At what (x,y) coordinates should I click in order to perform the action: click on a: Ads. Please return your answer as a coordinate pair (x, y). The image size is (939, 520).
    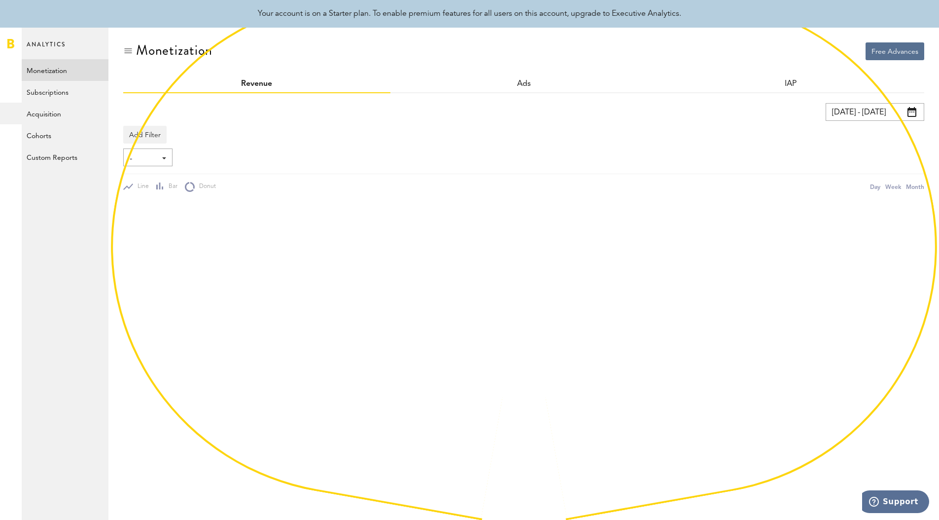
    Looking at the image, I should click on (524, 84).